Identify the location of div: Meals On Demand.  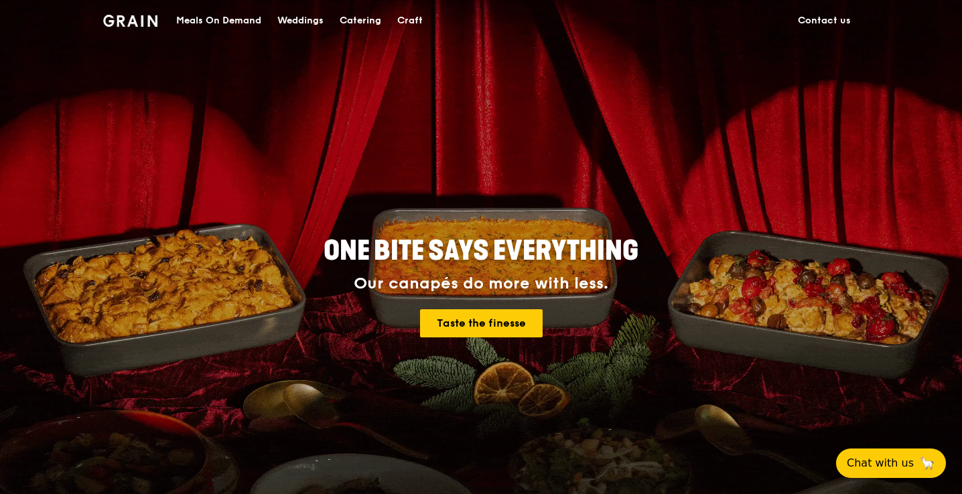
(218, 21).